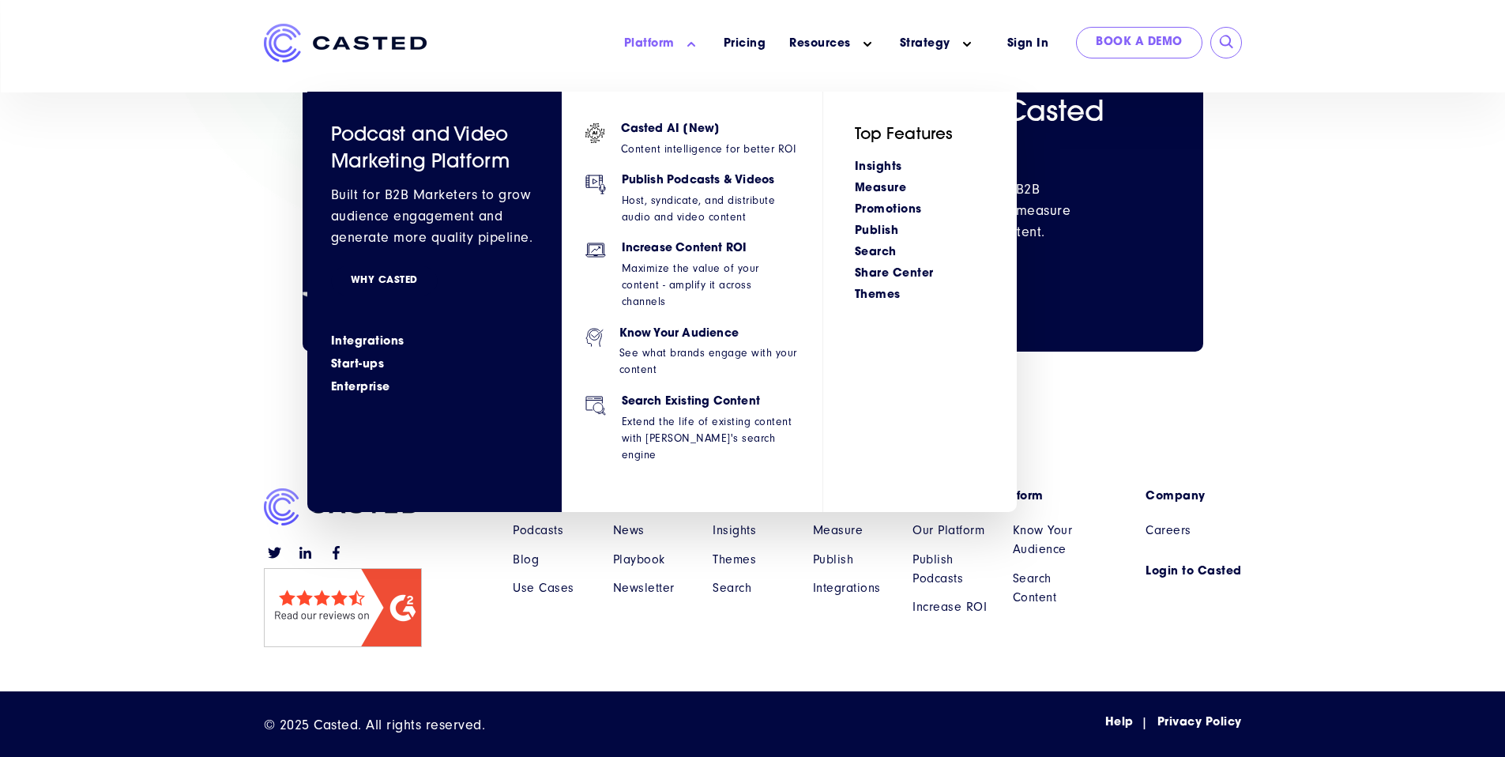 This screenshot has height=757, width=1505. I want to click on p: Built for B2B Marketers to grow audience engagement and generate more quality pipeline., so click(435, 216).